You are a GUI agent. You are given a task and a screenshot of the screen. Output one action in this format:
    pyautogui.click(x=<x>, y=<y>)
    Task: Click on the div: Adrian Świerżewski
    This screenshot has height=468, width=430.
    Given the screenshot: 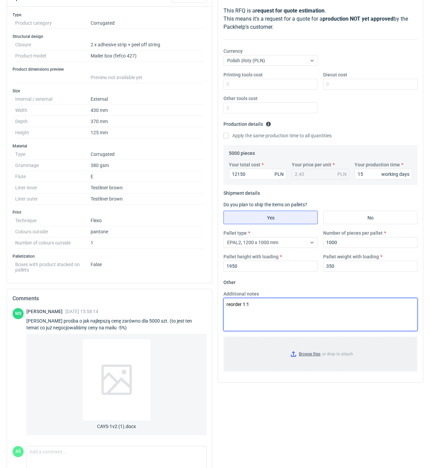 What is the action you would take?
    pyautogui.click(x=18, y=451)
    